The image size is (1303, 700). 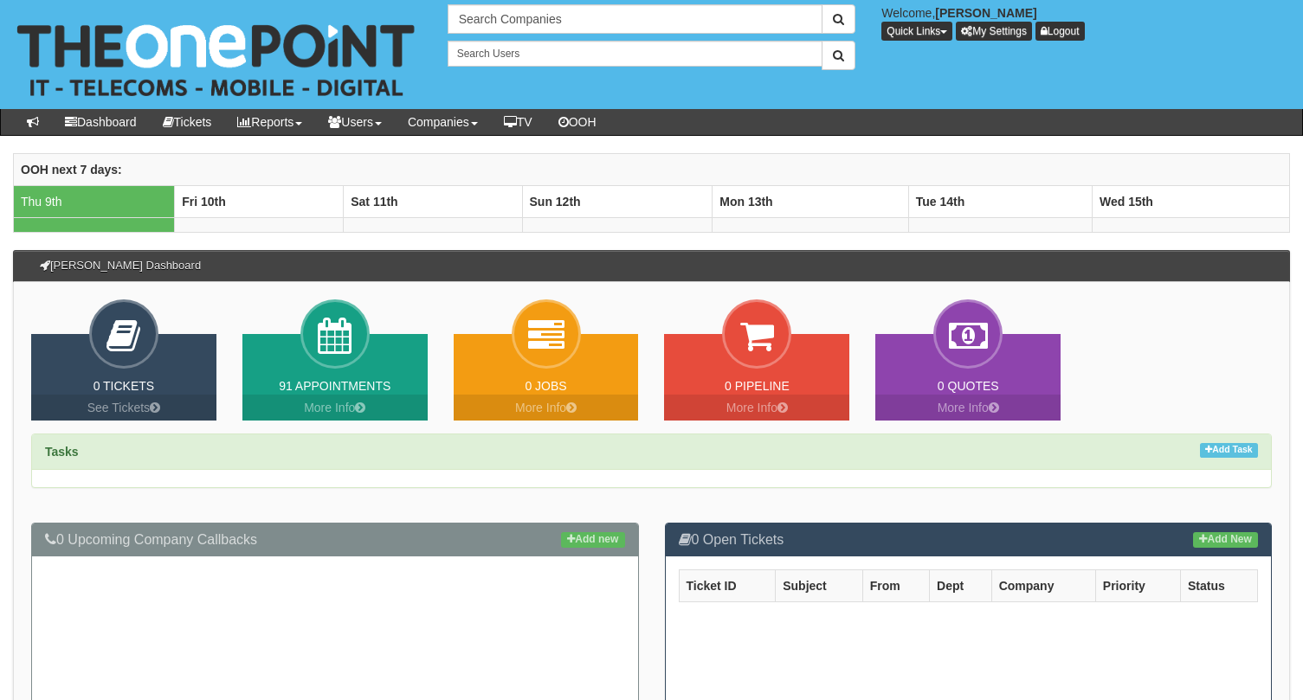 I want to click on a: OOH, so click(x=578, y=122).